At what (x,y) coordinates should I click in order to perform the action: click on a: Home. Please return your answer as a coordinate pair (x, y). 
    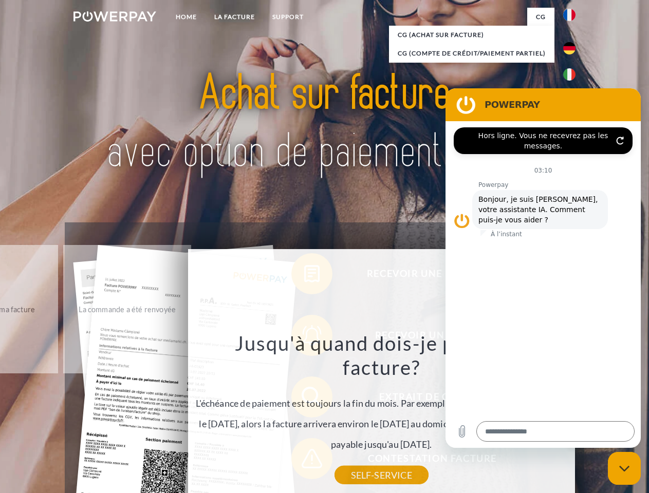
    Looking at the image, I should click on (186, 17).